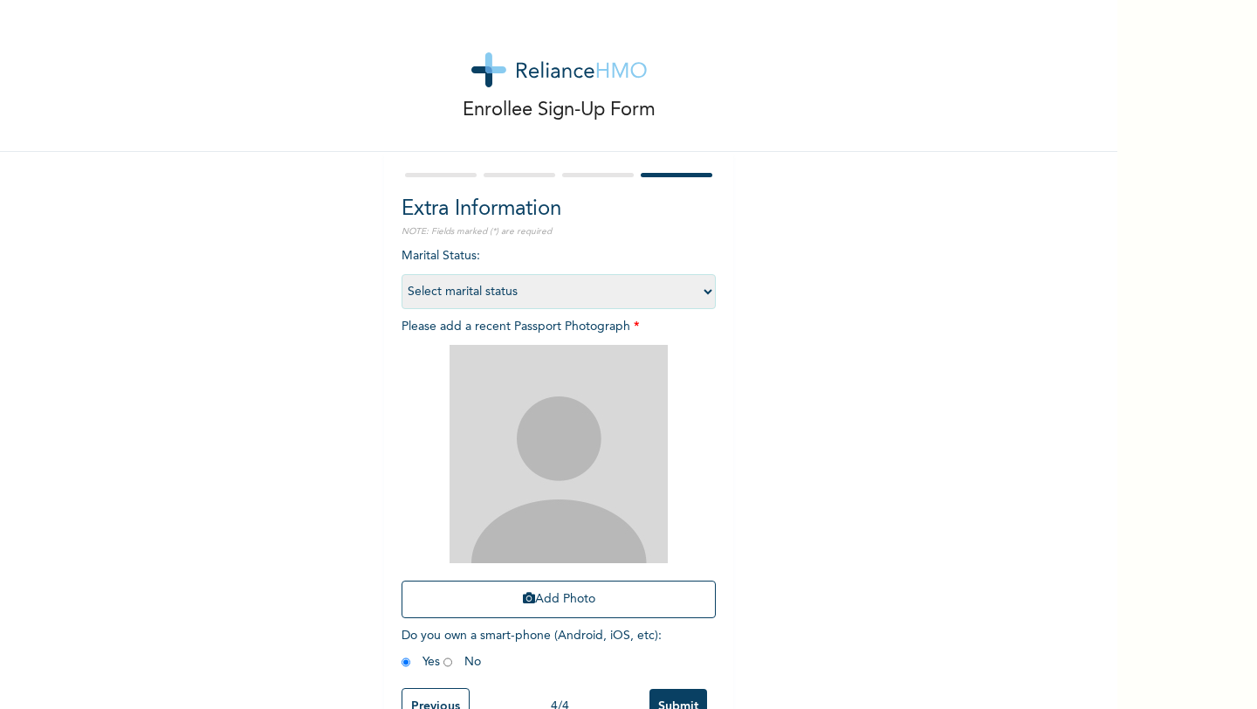 Image resolution: width=1257 pixels, height=709 pixels. Describe the element at coordinates (532, 649) in the screenshot. I see `span: Do you own a smart-phone (Android, iOS, etc) : Yes No` at that location.